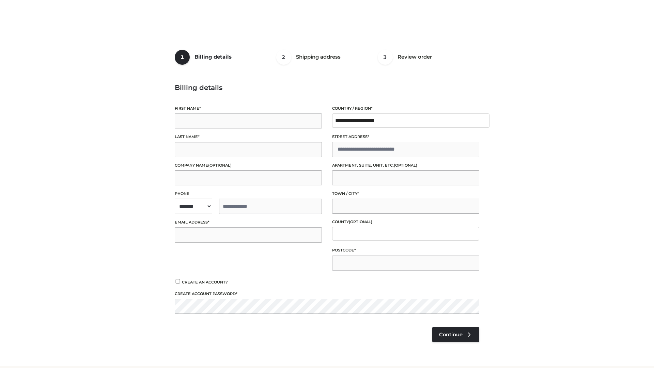 The width and height of the screenshot is (654, 368). I want to click on a: Continue, so click(455, 334).